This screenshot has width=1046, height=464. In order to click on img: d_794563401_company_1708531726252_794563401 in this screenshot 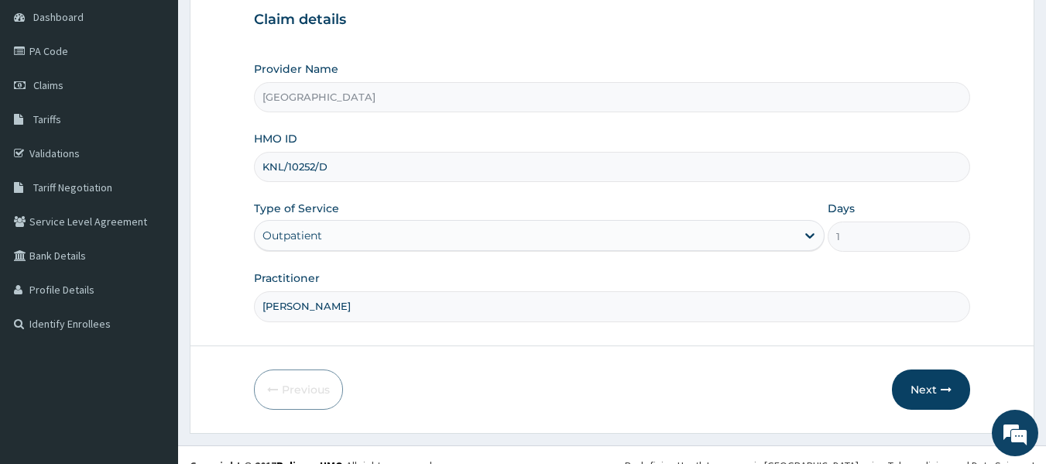, I will do `click(46, 97)`.